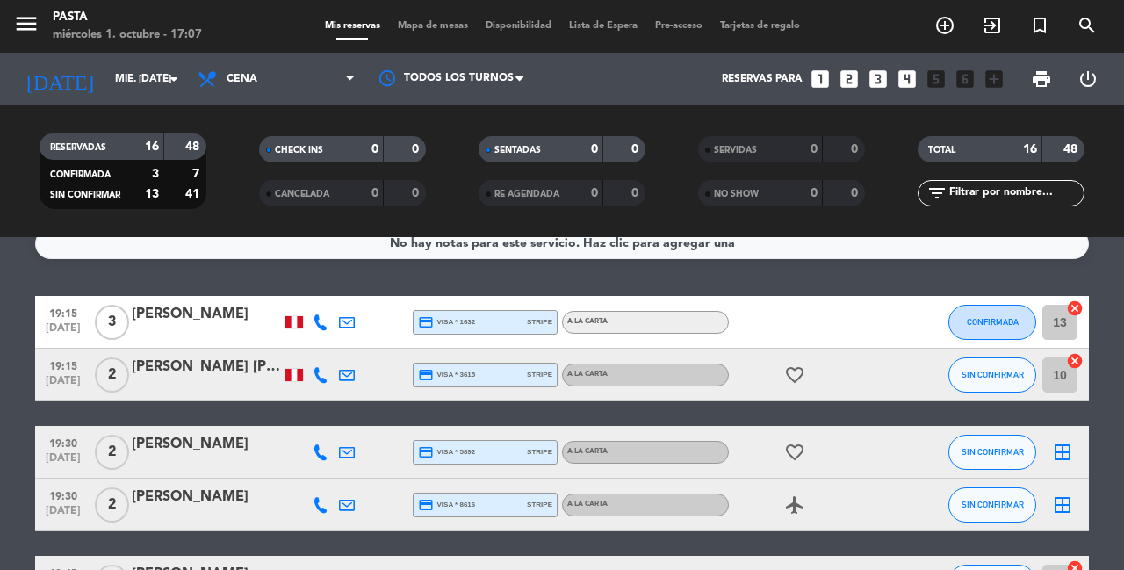 The height and width of the screenshot is (570, 1124). Describe the element at coordinates (1015, 193) in the screenshot. I see `input: Filtrar por nombre...` at that location.